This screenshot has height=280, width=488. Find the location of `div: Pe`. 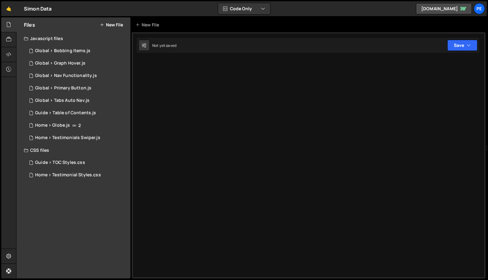

div: Pe is located at coordinates (480, 9).